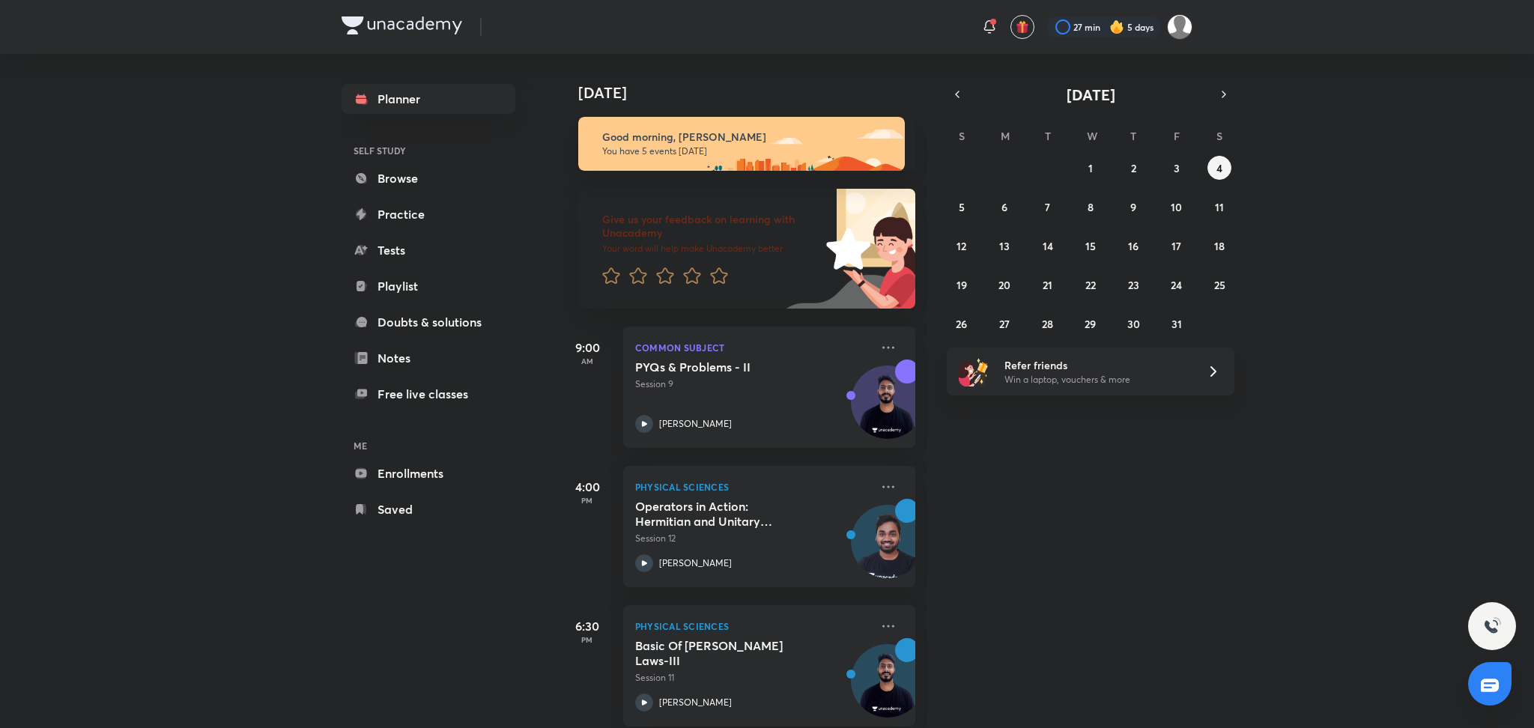  What do you see at coordinates (1133, 136) in the screenshot?
I see `abbr: Thursday` at bounding box center [1133, 136].